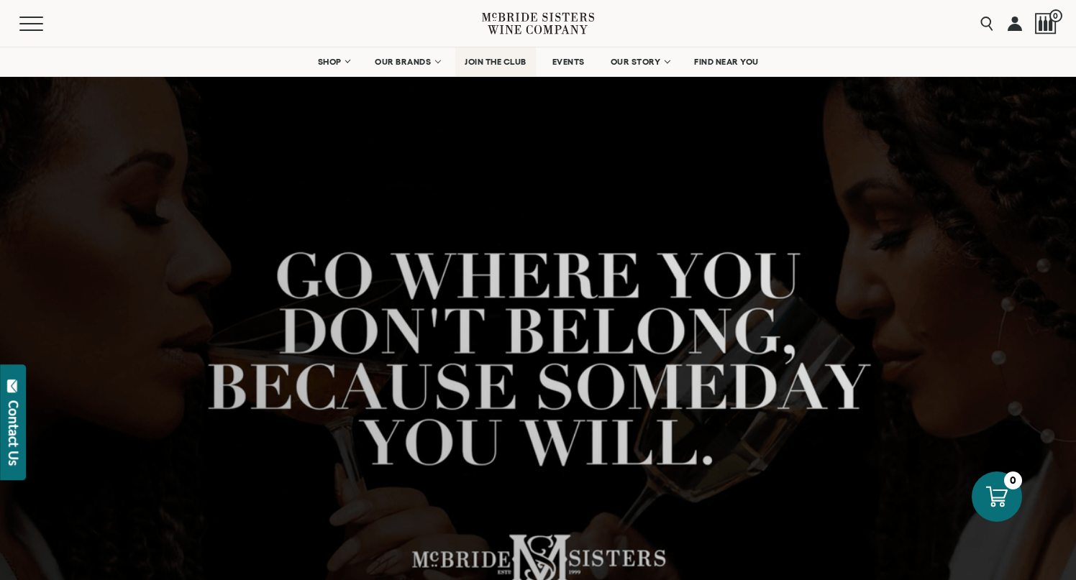  What do you see at coordinates (639, 62) in the screenshot?
I see `a: OUR STORY` at bounding box center [639, 62].